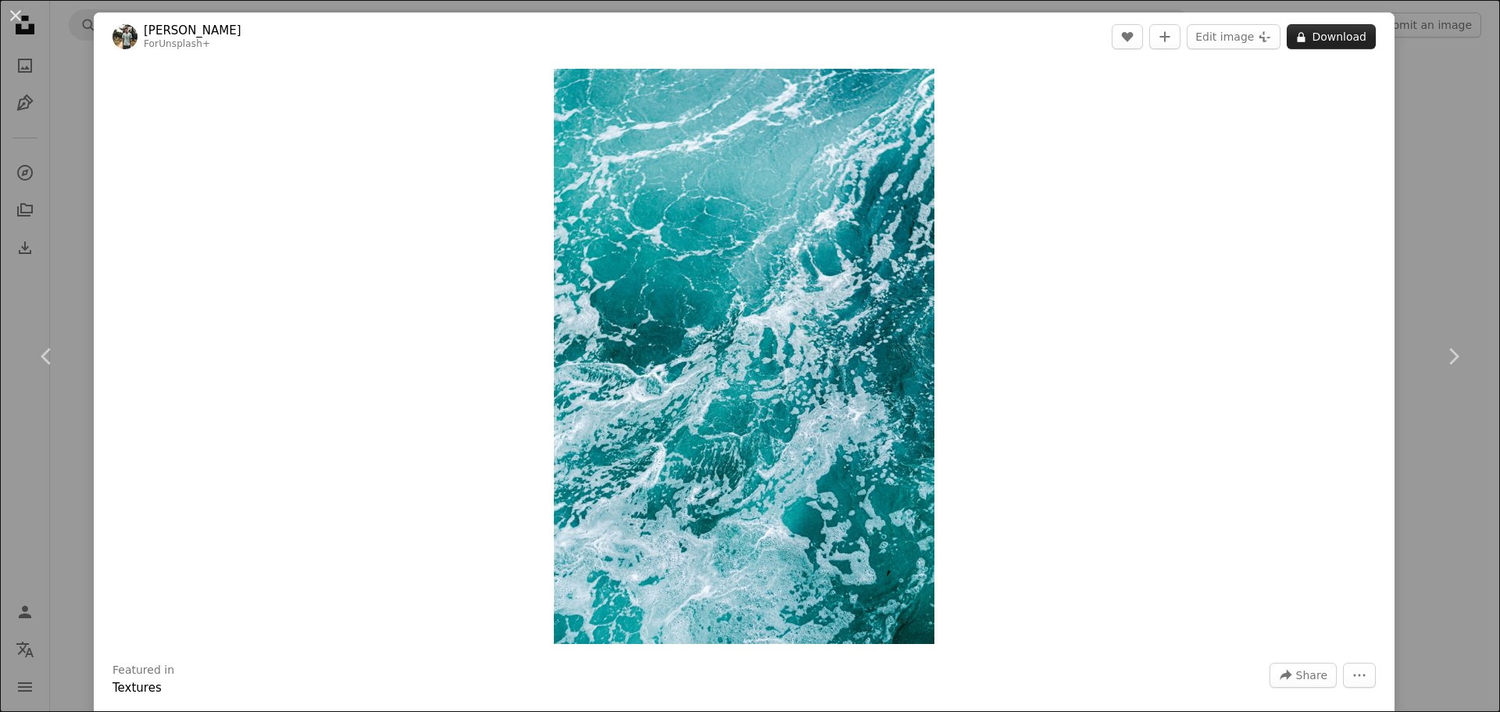 The width and height of the screenshot is (1500, 712). Describe the element at coordinates (143, 670) in the screenshot. I see `h3: Featured in` at that location.